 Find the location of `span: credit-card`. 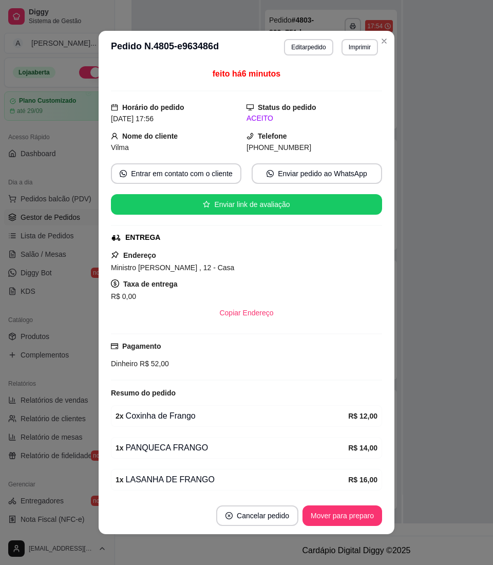

span: credit-card is located at coordinates (114, 346).